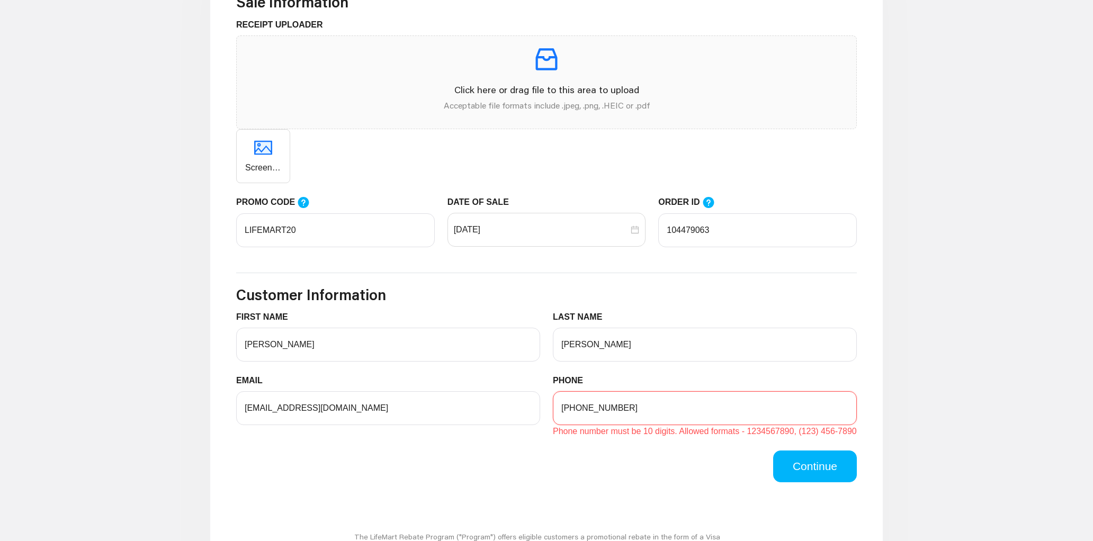 The height and width of the screenshot is (541, 1093). Describe the element at coordinates (546, 105) in the screenshot. I see `p: Acceptable file formats include .jpeg, .png, .HEIC or .pdf` at that location.